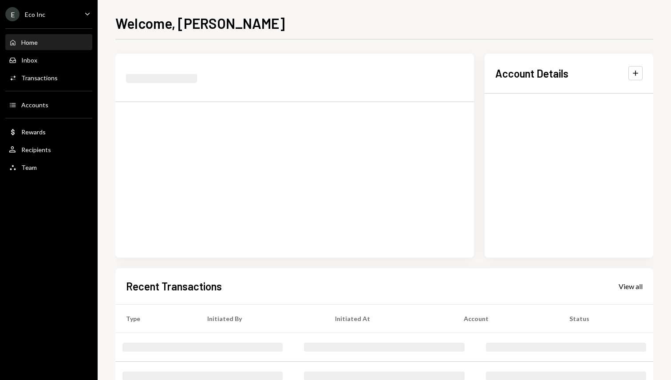 This screenshot has height=380, width=671. Describe the element at coordinates (389, 319) in the screenshot. I see `th: Initiated At` at that location.